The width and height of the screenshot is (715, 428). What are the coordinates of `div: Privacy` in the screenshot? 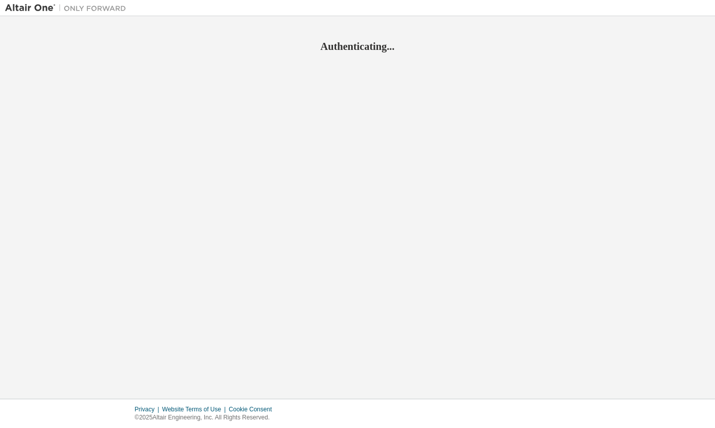 It's located at (148, 410).